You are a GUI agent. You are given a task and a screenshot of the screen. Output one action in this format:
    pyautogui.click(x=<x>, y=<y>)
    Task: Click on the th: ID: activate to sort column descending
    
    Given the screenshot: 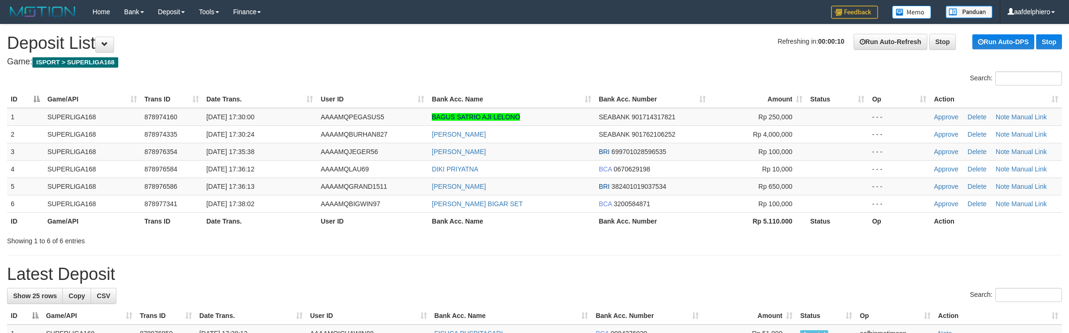 What is the action you would take?
    pyautogui.click(x=25, y=99)
    